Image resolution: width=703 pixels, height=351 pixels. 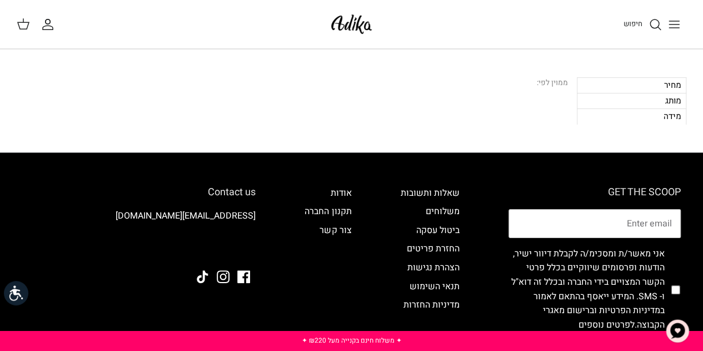 What do you see at coordinates (595, 223) in the screenshot?
I see `input: Email` at bounding box center [595, 223].